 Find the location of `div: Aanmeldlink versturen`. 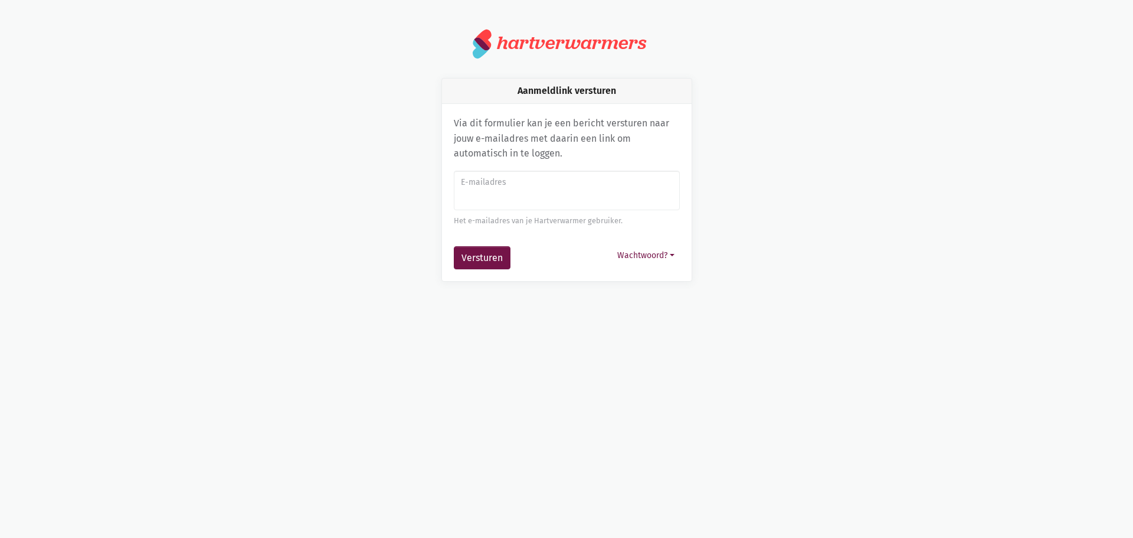

div: Aanmeldlink versturen is located at coordinates (567, 91).